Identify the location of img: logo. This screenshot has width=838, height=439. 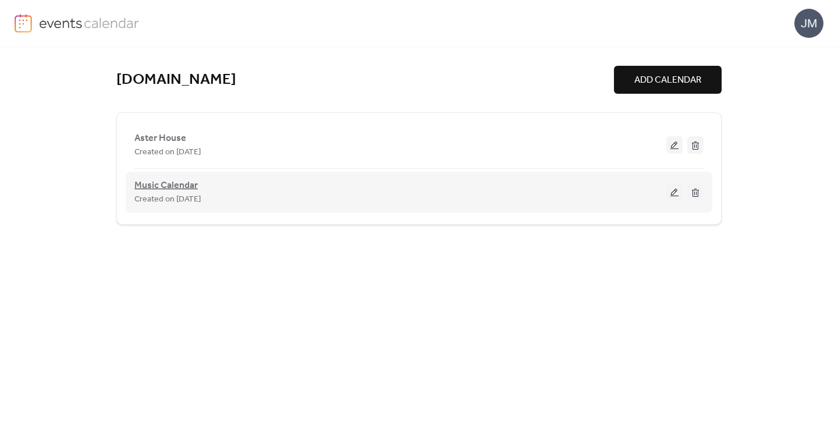
(23, 23).